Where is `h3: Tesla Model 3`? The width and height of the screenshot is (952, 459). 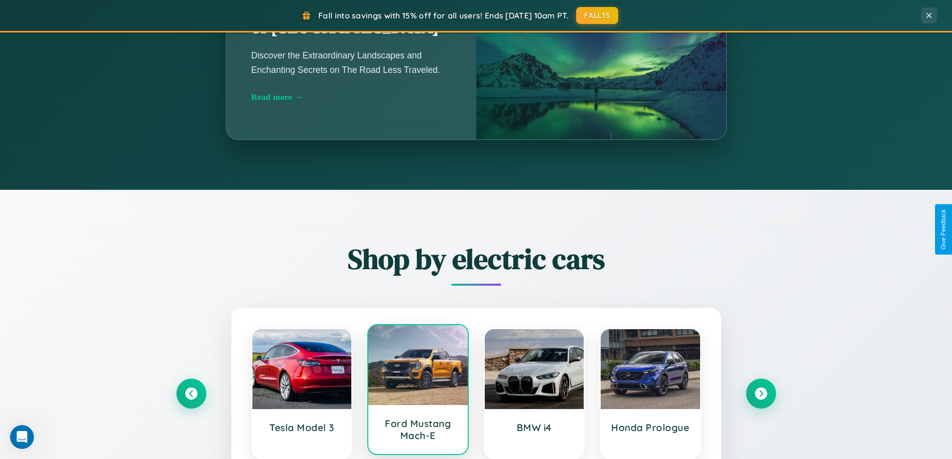
h3: Tesla Model 3 is located at coordinates (302, 428).